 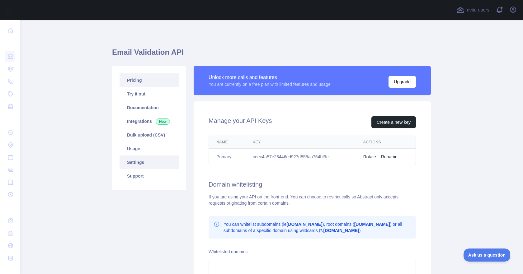 I want to click on button: Rotate, so click(x=369, y=157).